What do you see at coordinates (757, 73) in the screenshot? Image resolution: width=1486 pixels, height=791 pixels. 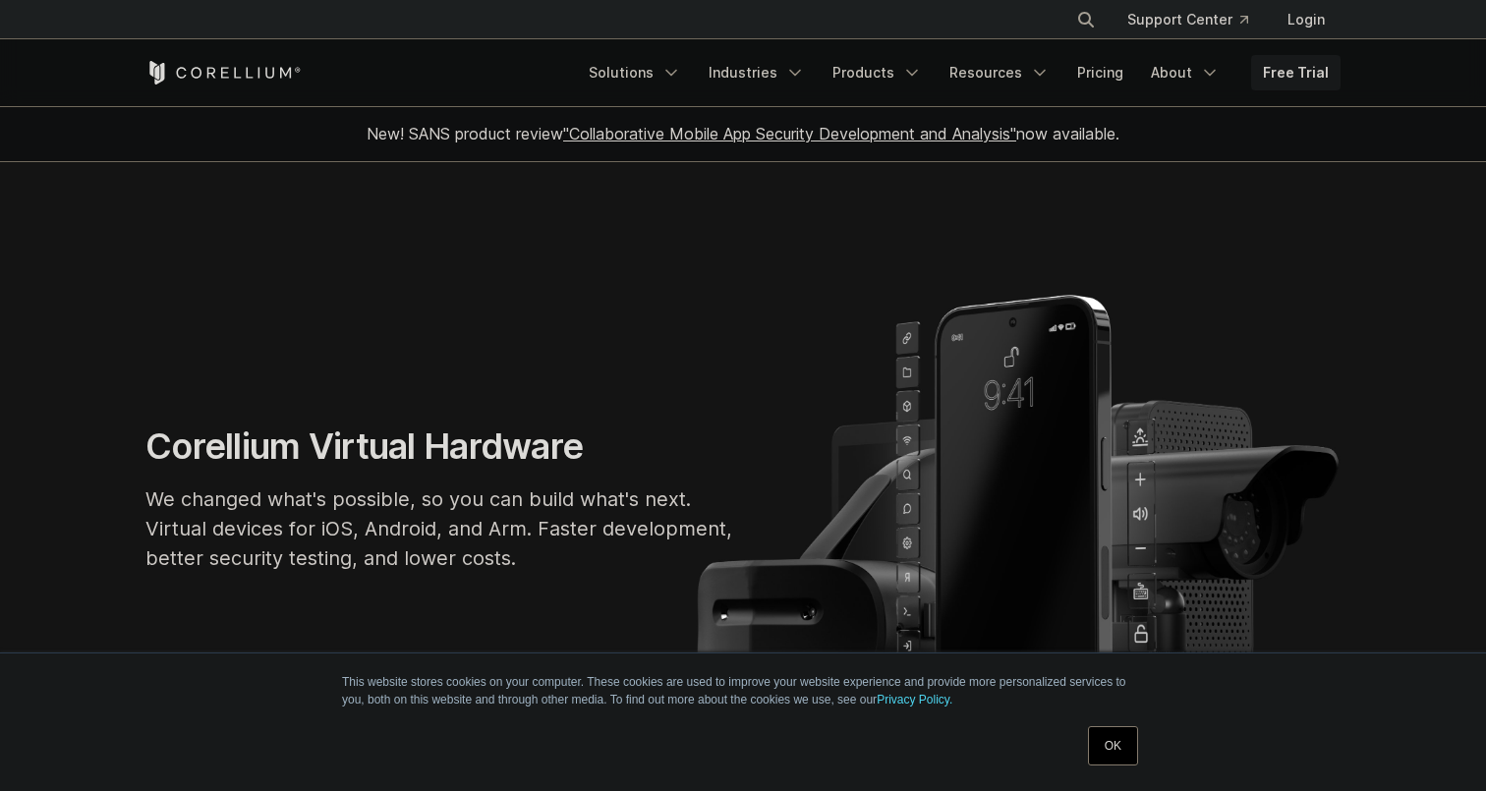 I see `a: Industries` at bounding box center [757, 73].